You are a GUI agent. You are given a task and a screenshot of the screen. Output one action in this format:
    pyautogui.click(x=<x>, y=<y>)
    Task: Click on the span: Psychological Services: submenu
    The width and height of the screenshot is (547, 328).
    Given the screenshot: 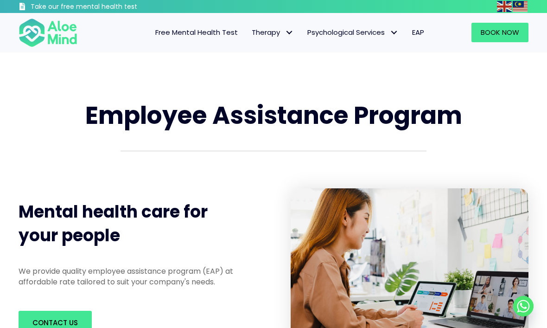 What is the action you would take?
    pyautogui.click(x=393, y=32)
    